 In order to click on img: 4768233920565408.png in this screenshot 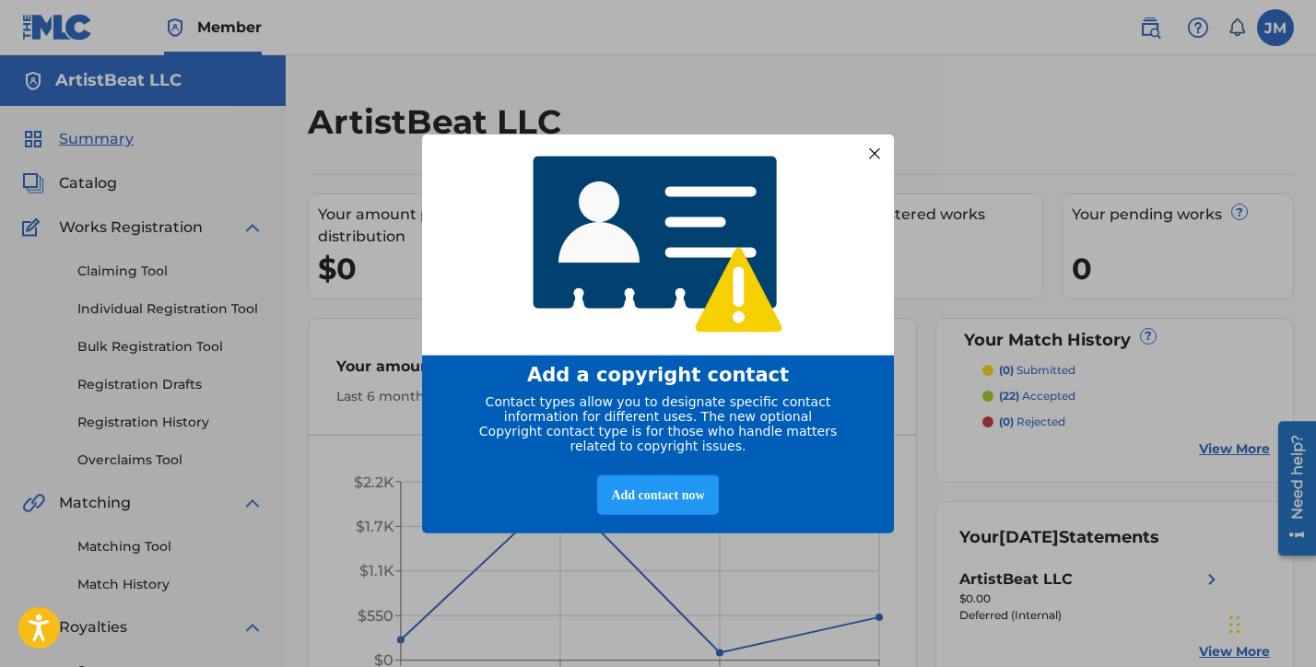, I will do `click(658, 244)`.